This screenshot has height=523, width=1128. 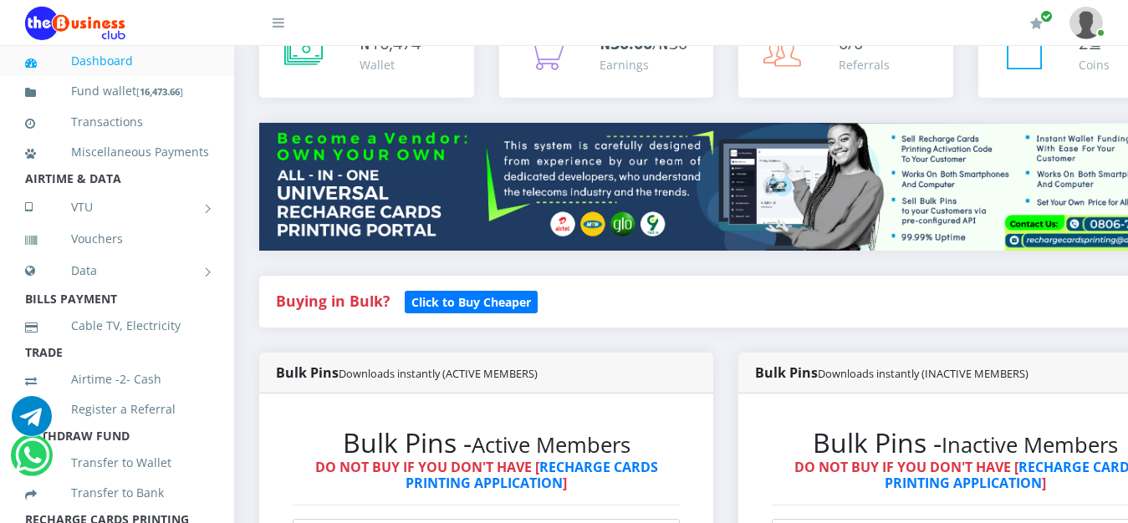 What do you see at coordinates (117, 326) in the screenshot?
I see `a: Cable TV, Electricity` at bounding box center [117, 326].